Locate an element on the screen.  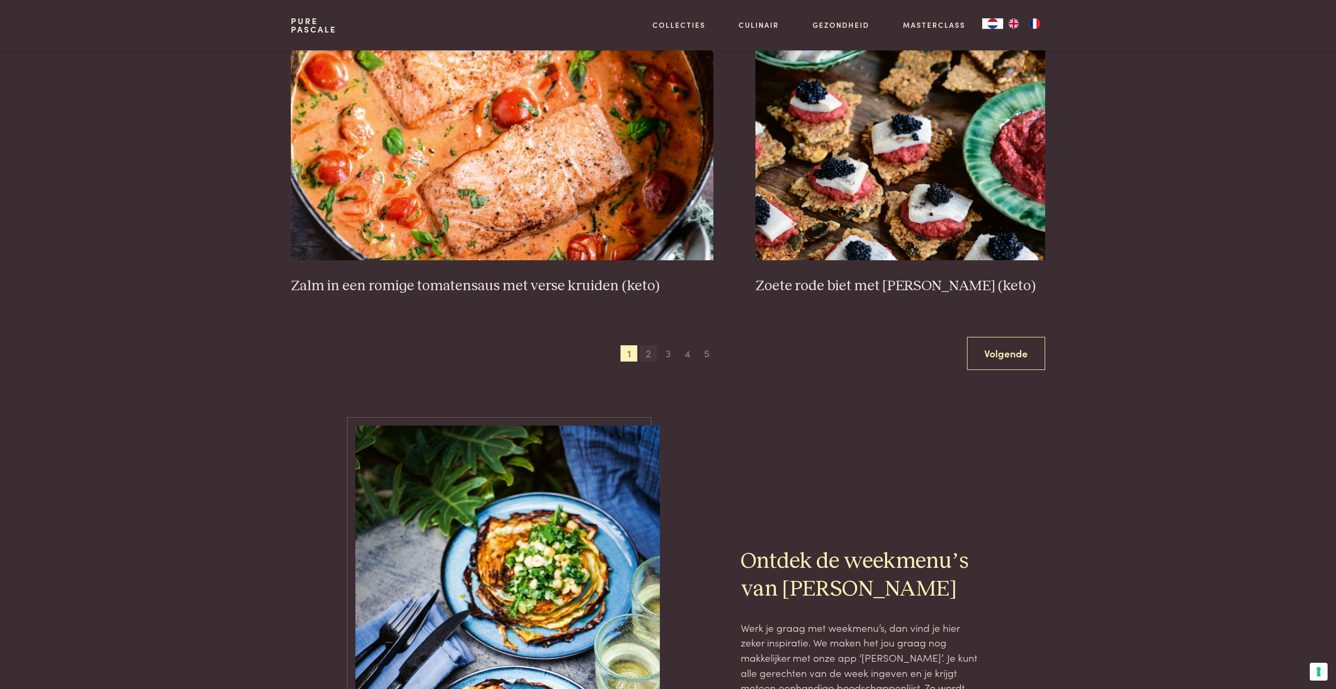
a: Culinair is located at coordinates (759, 25).